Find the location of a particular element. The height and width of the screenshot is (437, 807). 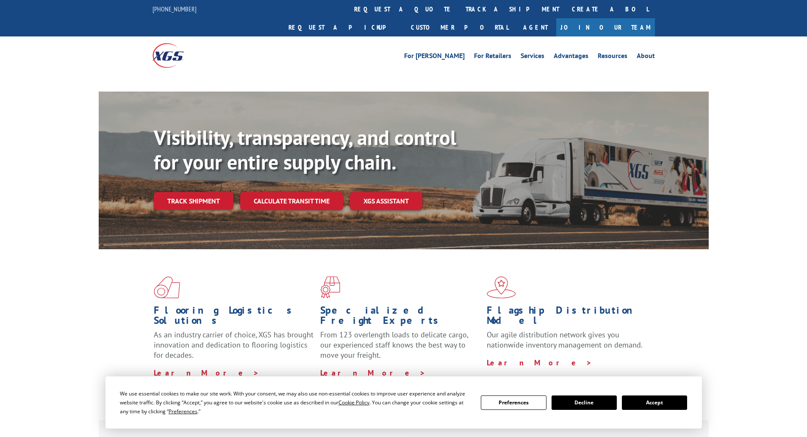

b: Visibility, transparency, and control for your entire supply chain. is located at coordinates (305, 150).